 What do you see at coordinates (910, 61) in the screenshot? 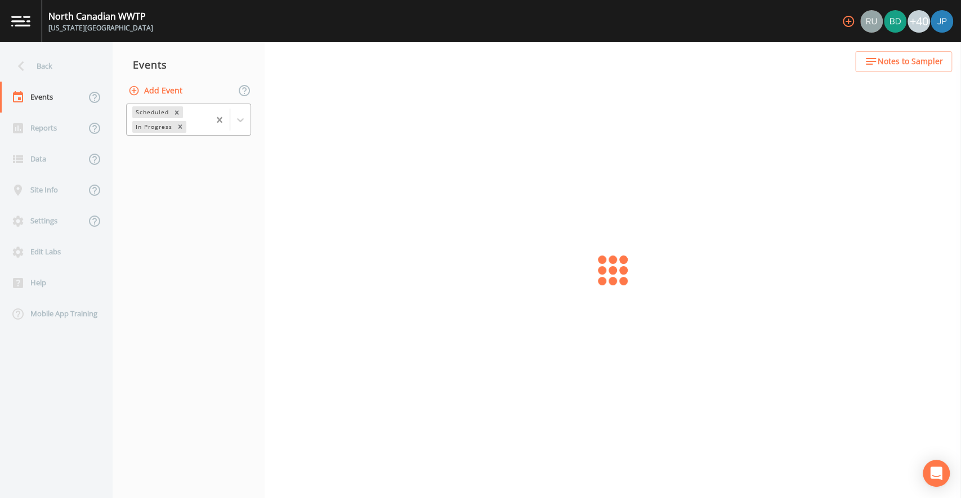
I see `span: Notes to Sampler` at bounding box center [910, 61].